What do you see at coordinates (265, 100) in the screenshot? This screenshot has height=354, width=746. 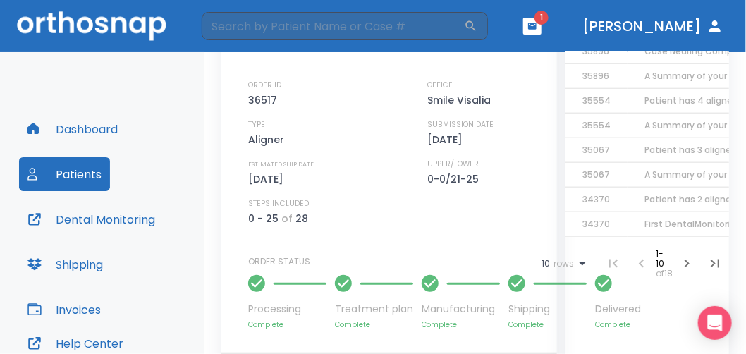 I see `p: 36517` at bounding box center [265, 100].